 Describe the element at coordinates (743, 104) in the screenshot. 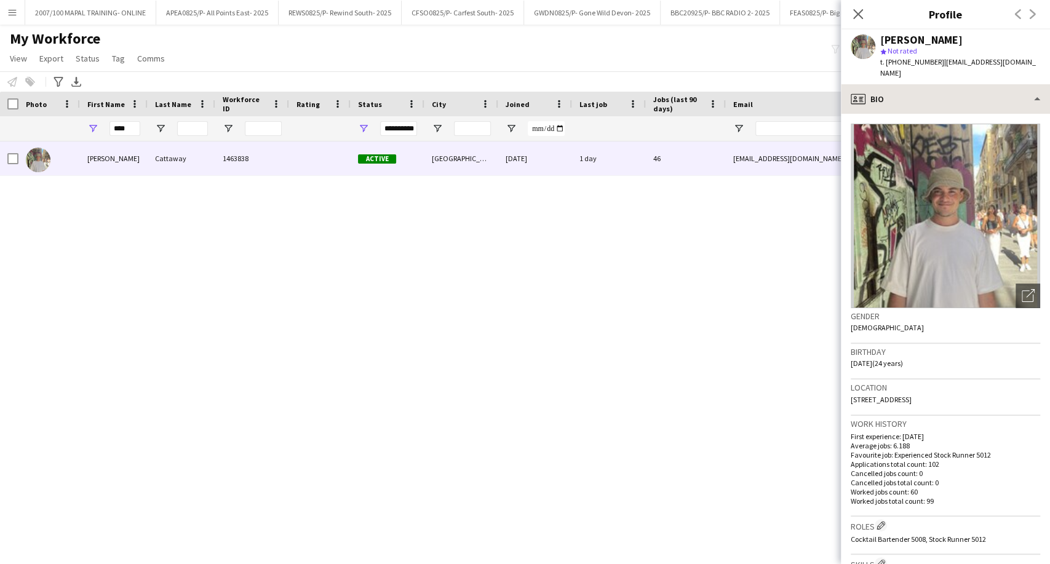

I see `span: Email` at that location.